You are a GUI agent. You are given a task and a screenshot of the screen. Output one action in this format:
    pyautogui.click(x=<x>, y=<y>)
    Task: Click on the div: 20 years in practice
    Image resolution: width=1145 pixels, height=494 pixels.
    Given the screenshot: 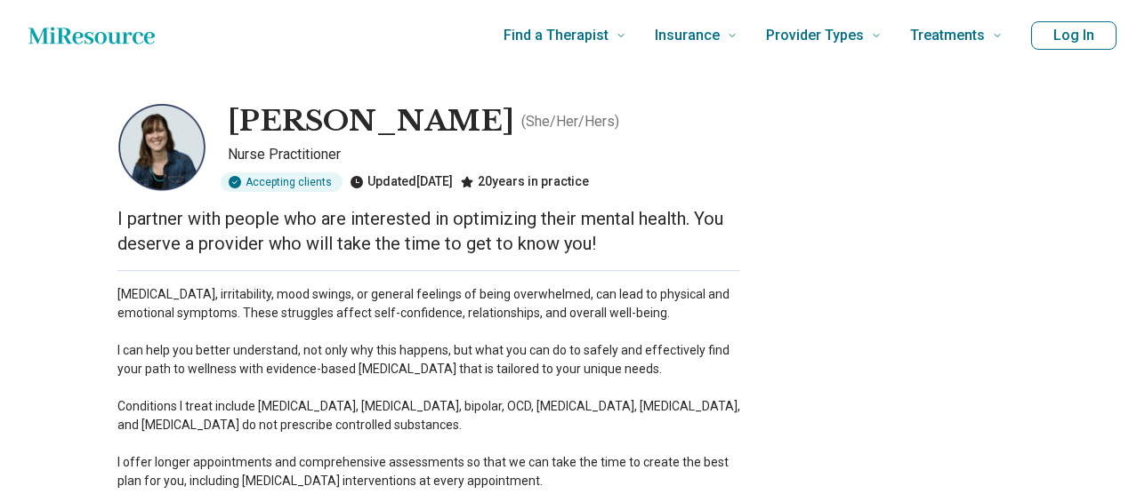 What is the action you would take?
    pyautogui.click(x=524, y=182)
    